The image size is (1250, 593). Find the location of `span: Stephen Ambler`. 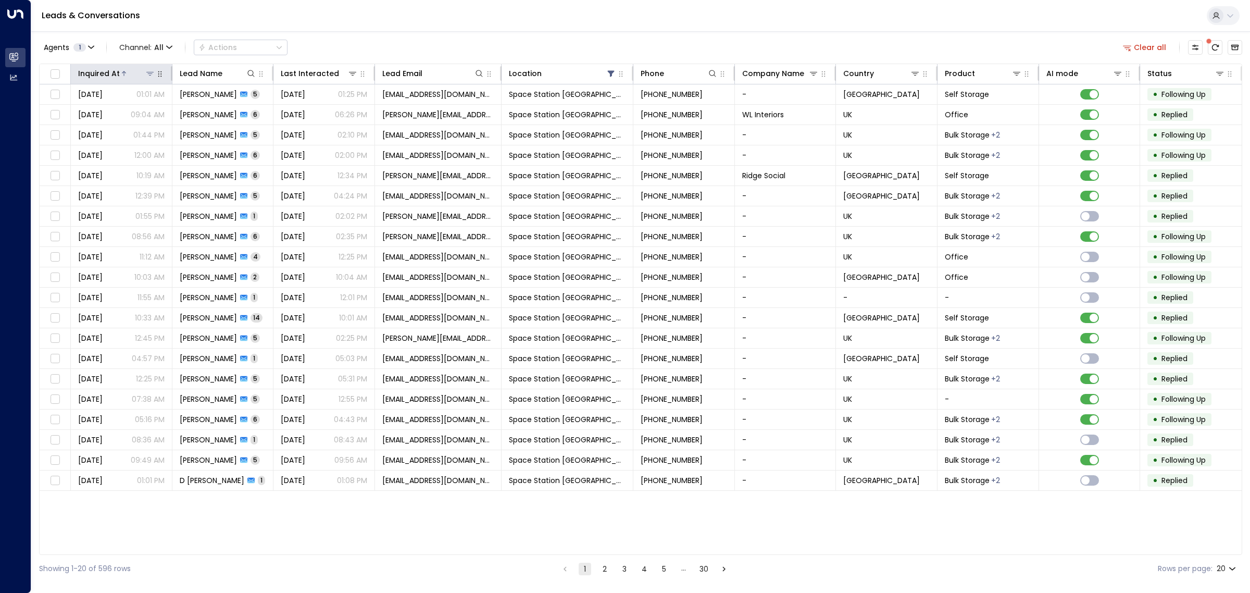

span: Stephen Ambler is located at coordinates (208, 135).